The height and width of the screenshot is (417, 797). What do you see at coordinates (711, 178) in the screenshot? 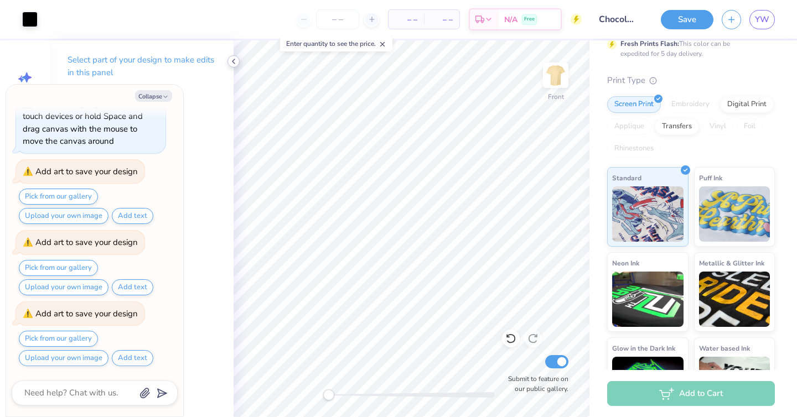
I see `span: Puff Ink` at bounding box center [711, 178].